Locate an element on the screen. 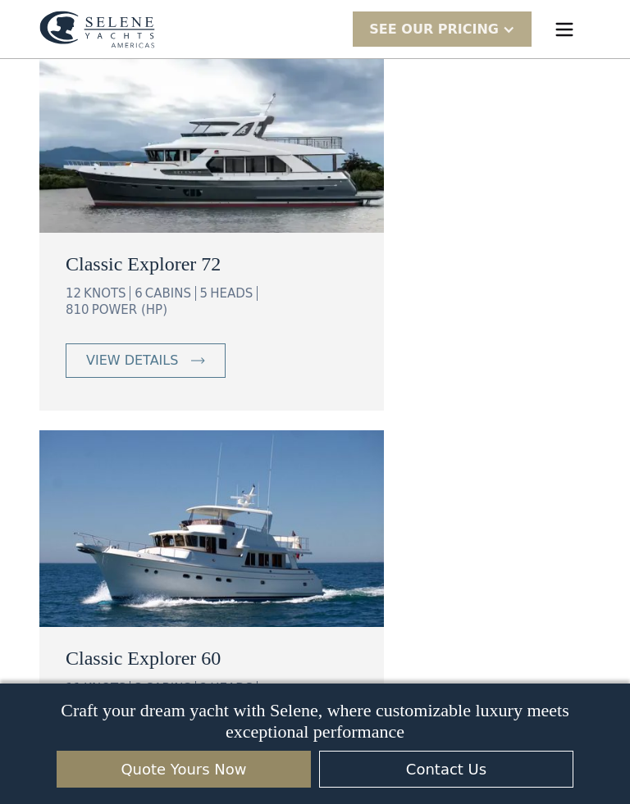 Image resolution: width=630 pixels, height=804 pixels. div: 6 is located at coordinates (139, 293).